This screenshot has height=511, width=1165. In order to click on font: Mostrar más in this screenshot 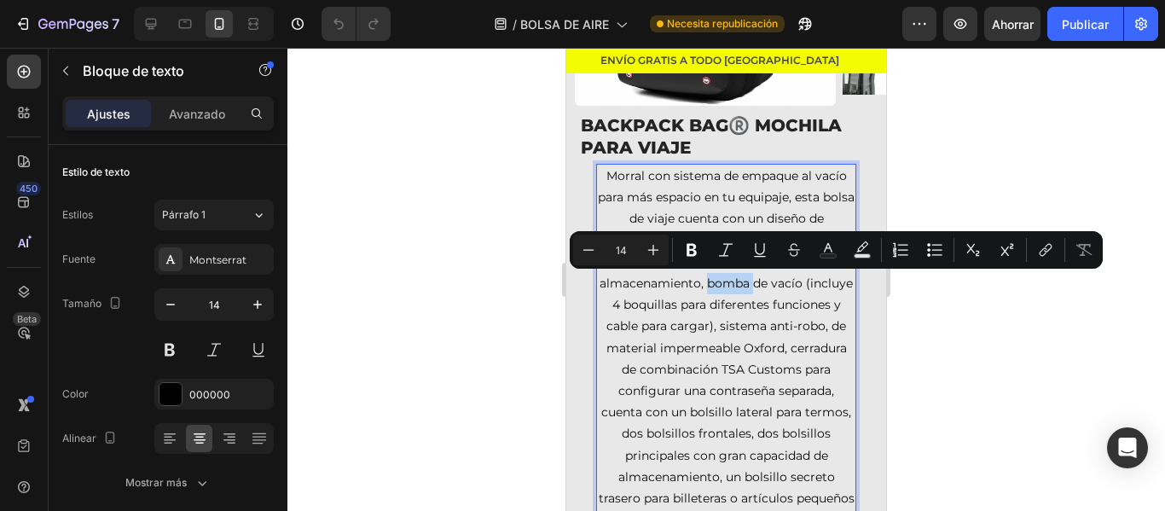, I will do `click(156, 482)`.